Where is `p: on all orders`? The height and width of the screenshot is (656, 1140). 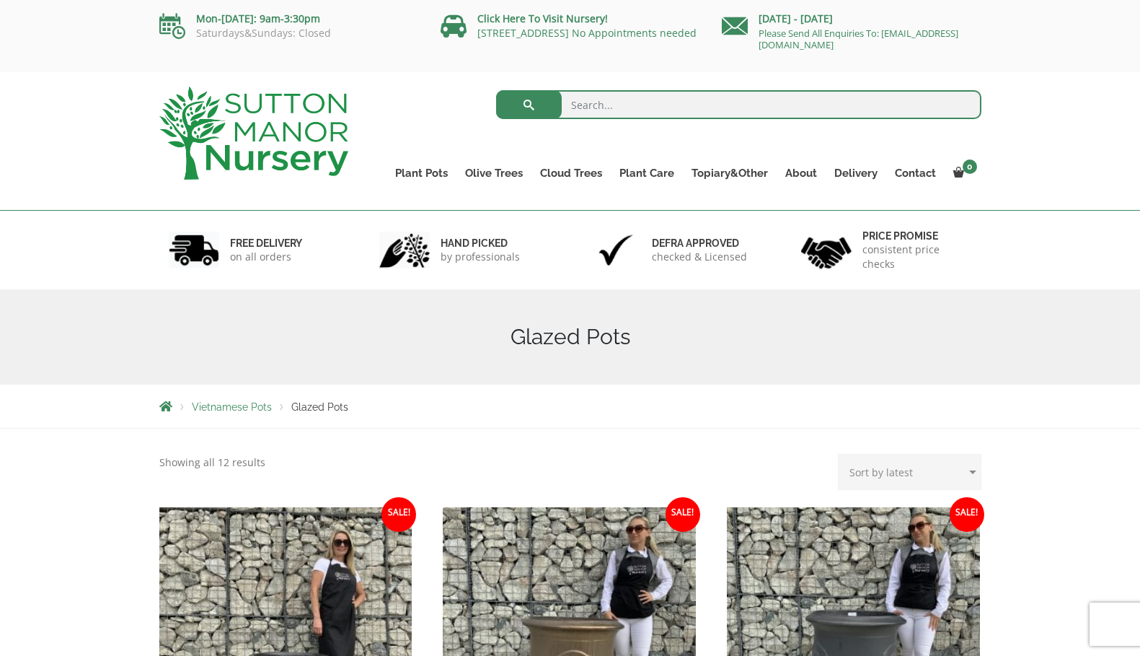 p: on all orders is located at coordinates (266, 257).